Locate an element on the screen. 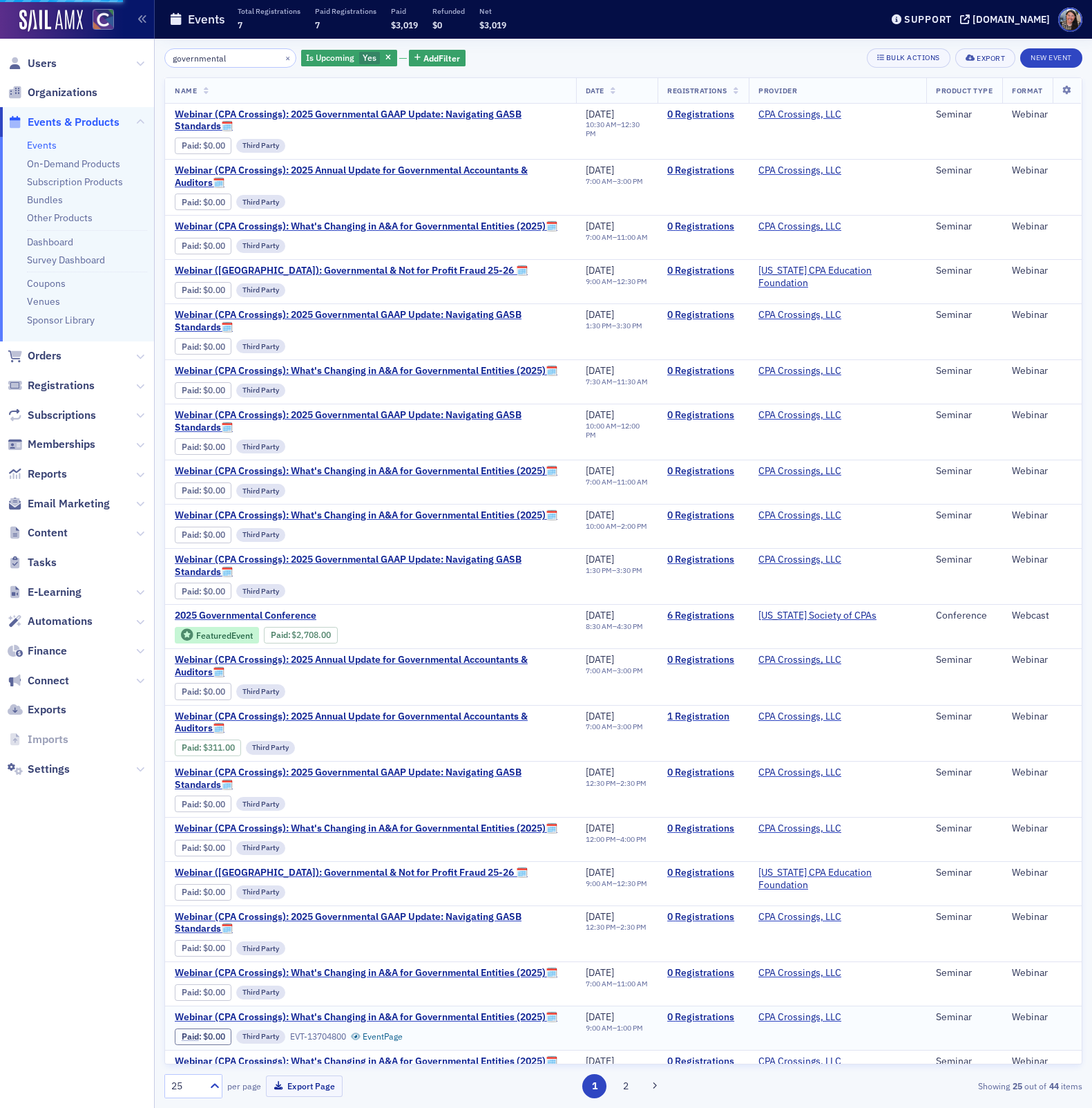 The width and height of the screenshot is (1092, 1108). span: Colorado Society of CPAs is located at coordinates (818, 616).